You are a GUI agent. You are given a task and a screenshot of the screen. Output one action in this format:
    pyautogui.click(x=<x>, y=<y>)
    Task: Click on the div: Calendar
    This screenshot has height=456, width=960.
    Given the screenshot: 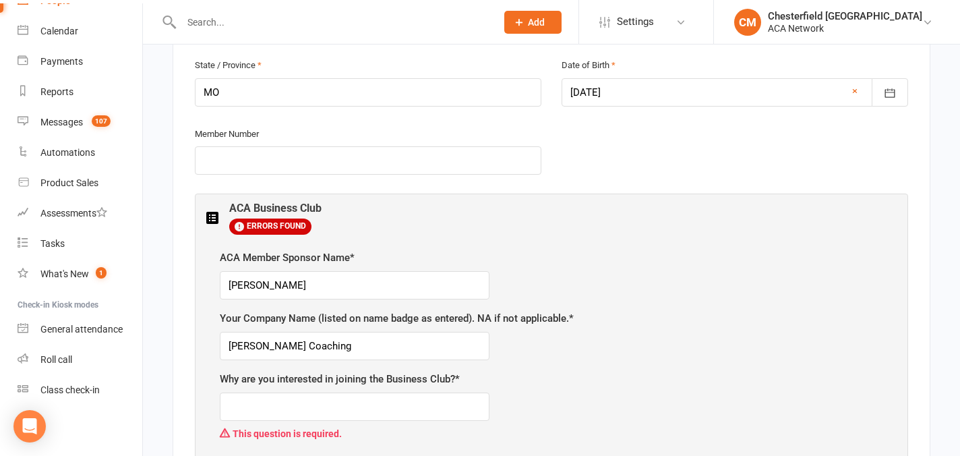 What is the action you would take?
    pyautogui.click(x=59, y=31)
    